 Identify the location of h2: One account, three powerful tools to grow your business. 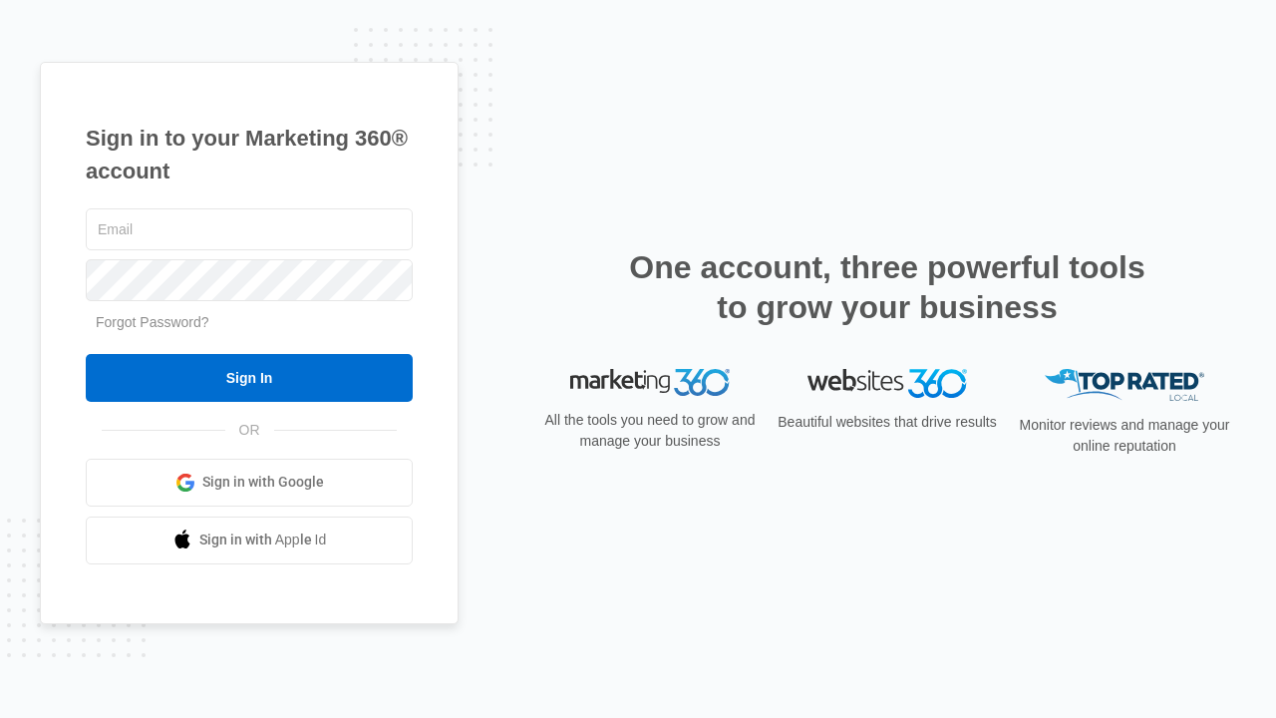
(887, 287).